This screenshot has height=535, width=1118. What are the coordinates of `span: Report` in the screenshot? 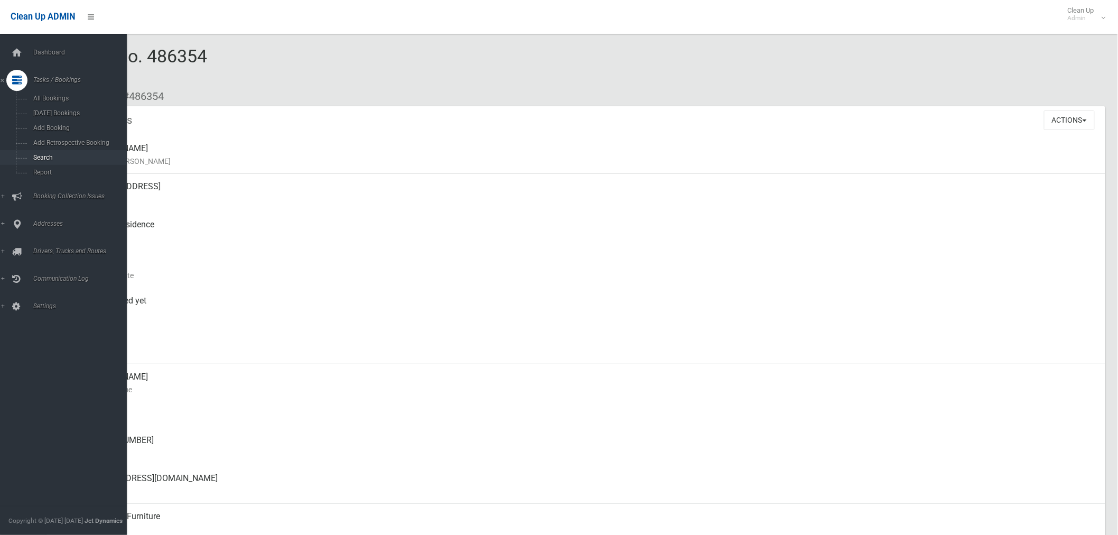 It's located at (78, 172).